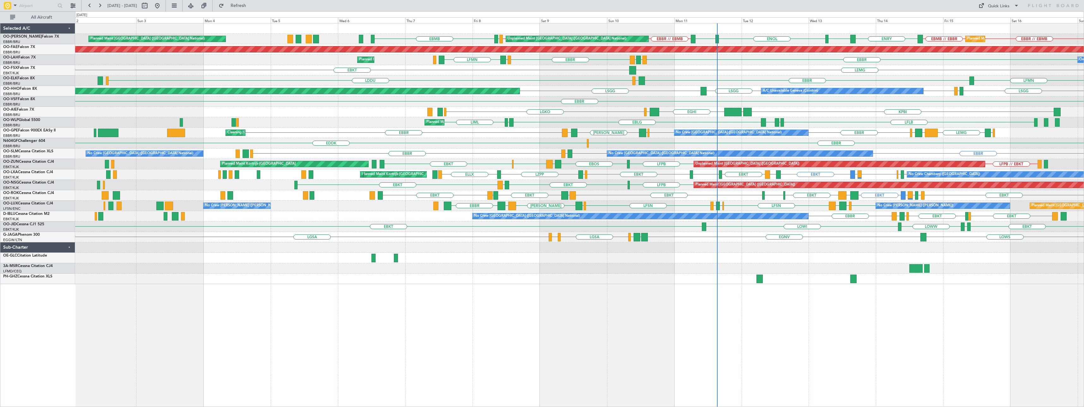 The width and height of the screenshot is (1084, 407). I want to click on div: Fri 15, so click(977, 20).